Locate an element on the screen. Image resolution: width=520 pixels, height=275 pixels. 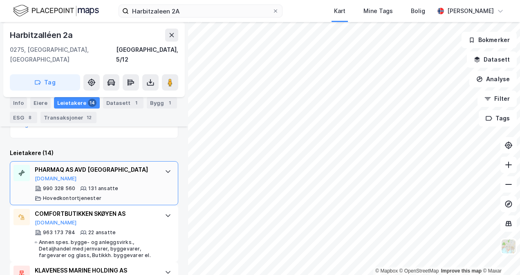
div: Annen spes. bygge- og anleggsvirks., Detaljhandel med jernvarer, byggevarer, fargevarer og glass,... is located at coordinates (98, 249).